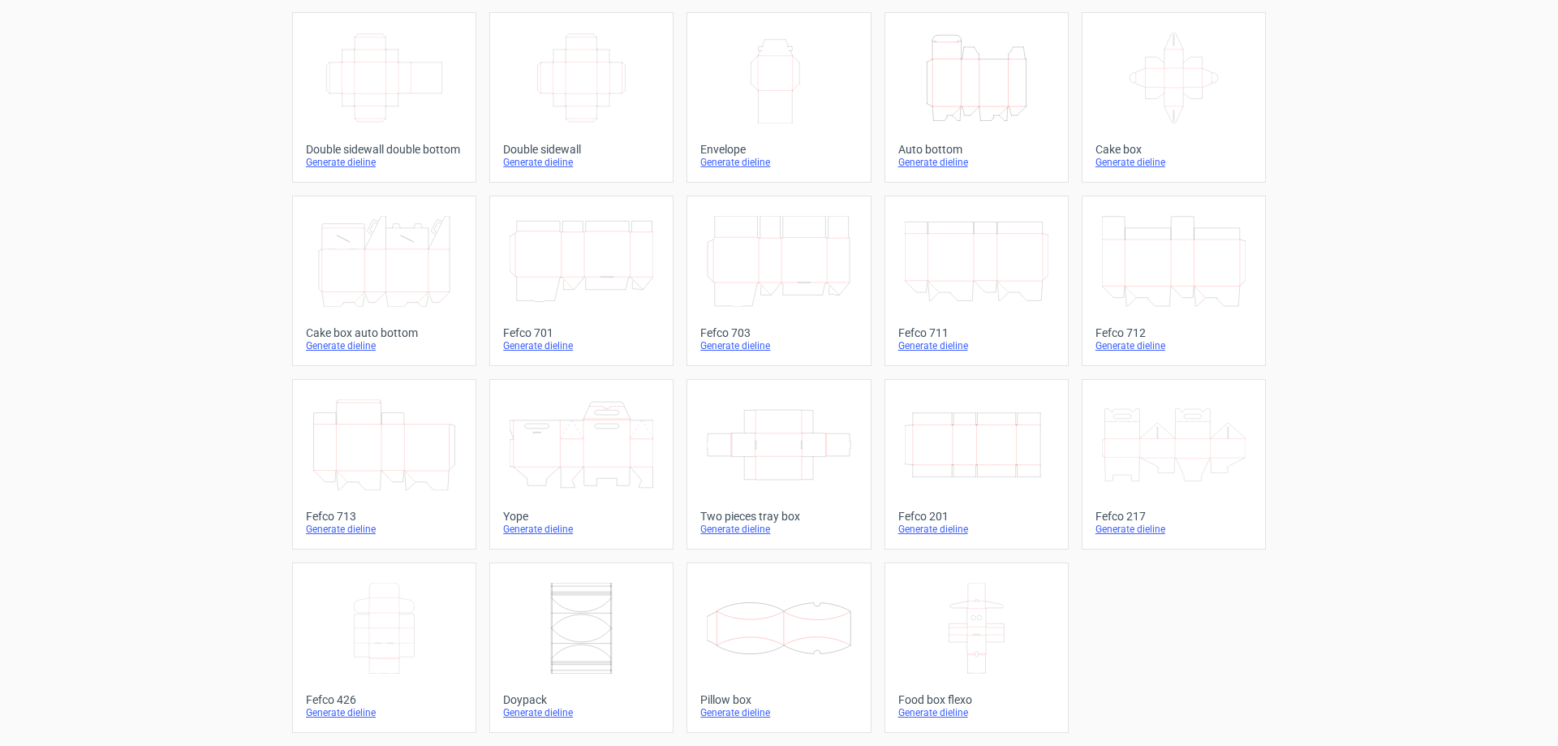 The height and width of the screenshot is (746, 1558). What do you see at coordinates (384, 333) in the screenshot?
I see `div: Cake box auto bottom` at bounding box center [384, 333].